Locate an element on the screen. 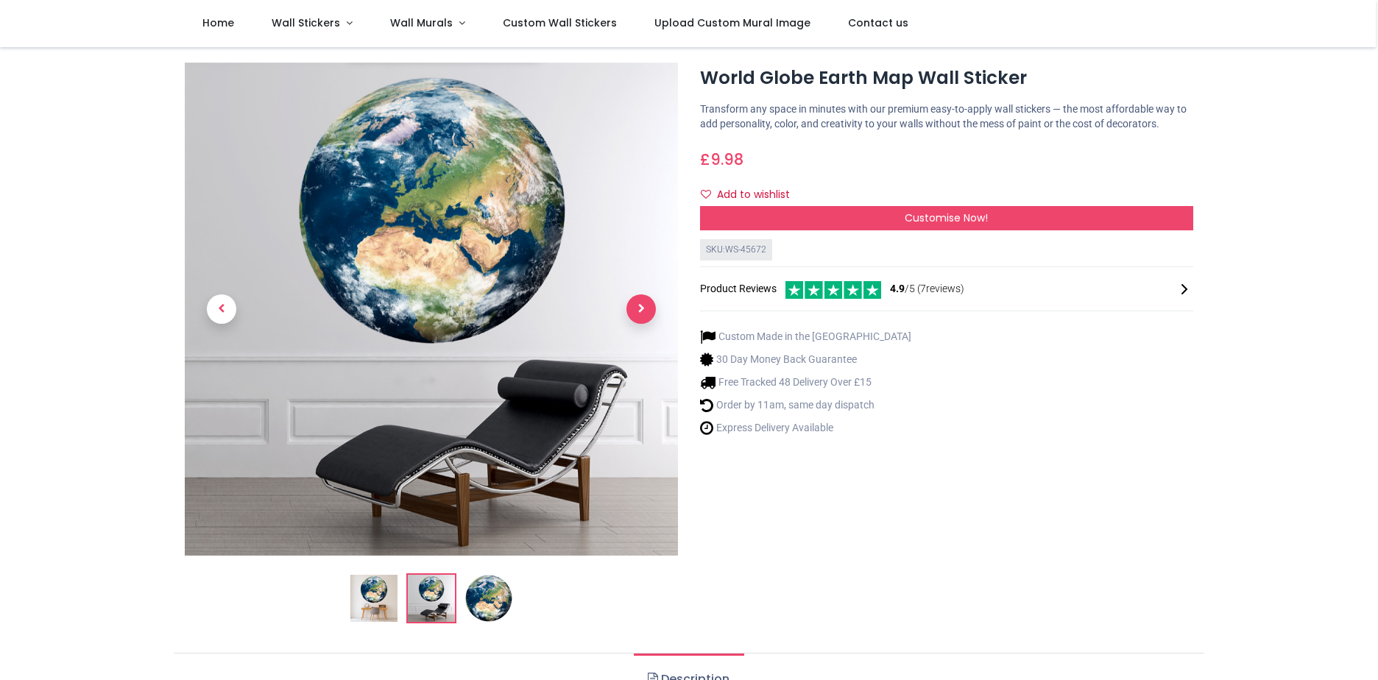 The image size is (1378, 680). a: Previous is located at coordinates (221, 308).